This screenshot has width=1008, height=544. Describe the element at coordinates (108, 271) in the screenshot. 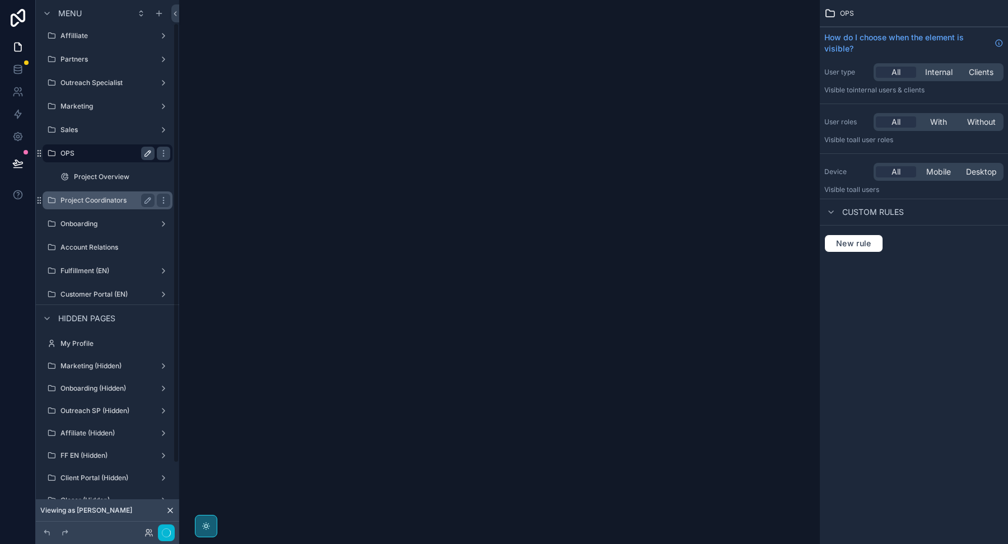

I see `a: Fulfillment (EN)` at that location.